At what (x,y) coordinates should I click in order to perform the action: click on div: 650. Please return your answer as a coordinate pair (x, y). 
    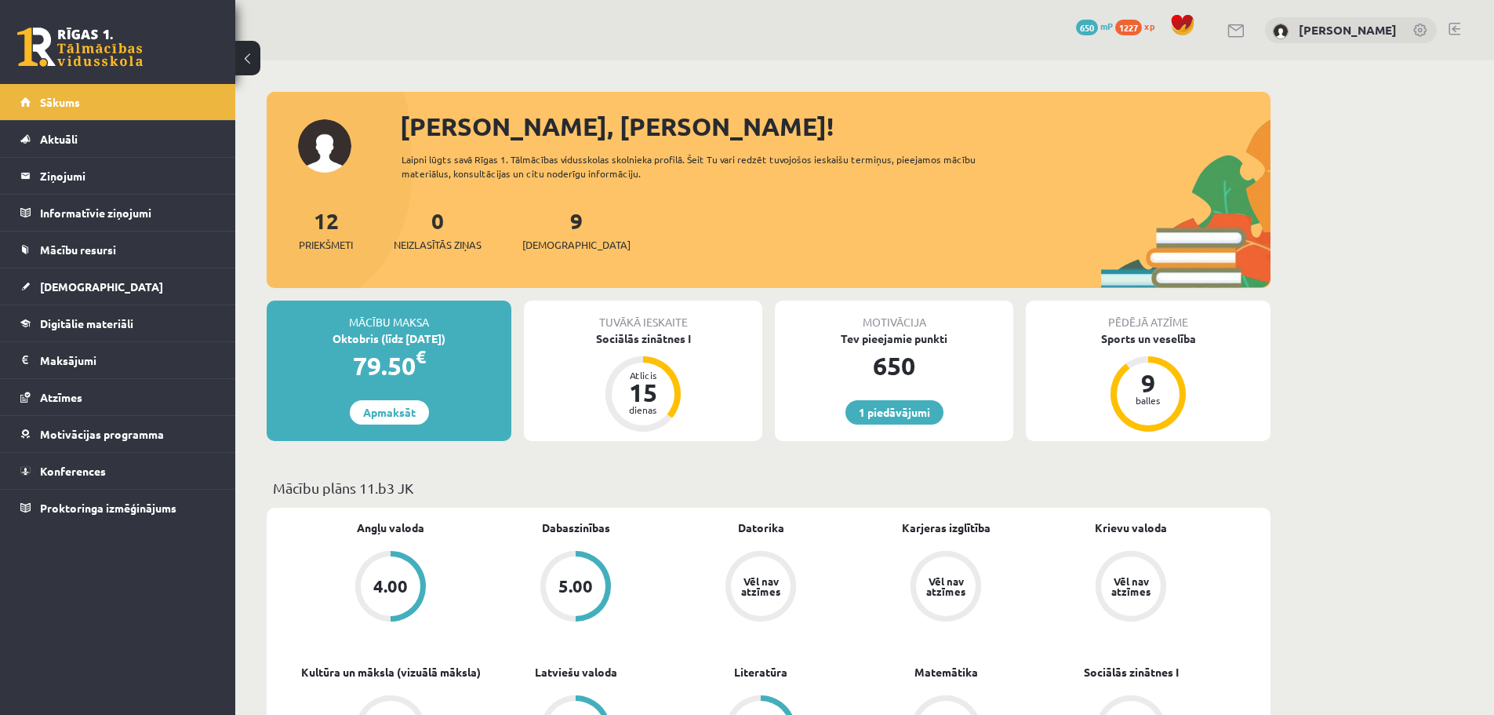
    Looking at the image, I should click on (894, 366).